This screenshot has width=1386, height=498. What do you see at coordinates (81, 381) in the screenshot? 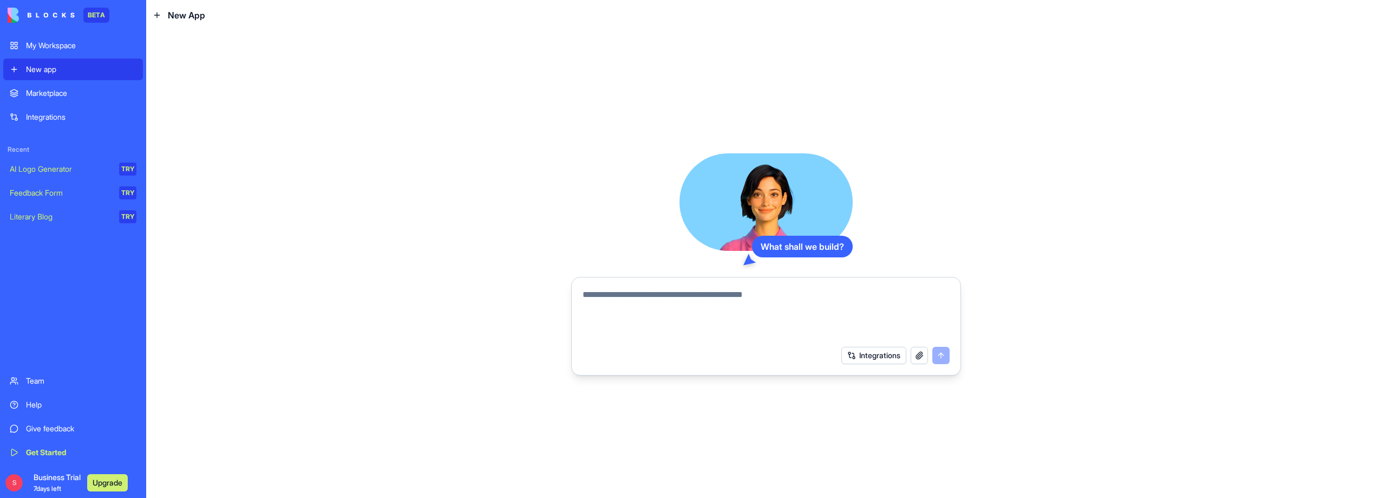
I see `div: Team` at bounding box center [81, 381].